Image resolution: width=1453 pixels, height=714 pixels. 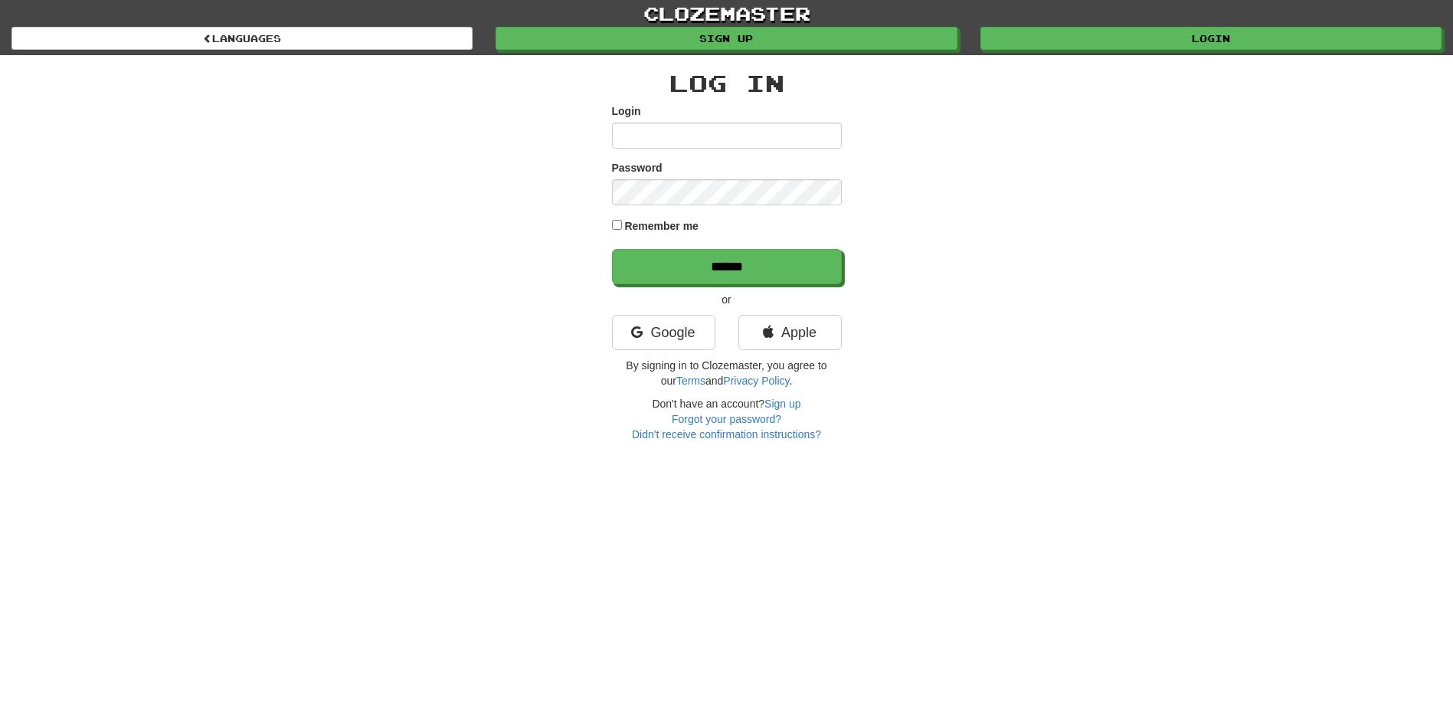 What do you see at coordinates (726, 434) in the screenshot?
I see `a: Didn't receive confirmation instructions?` at bounding box center [726, 434].